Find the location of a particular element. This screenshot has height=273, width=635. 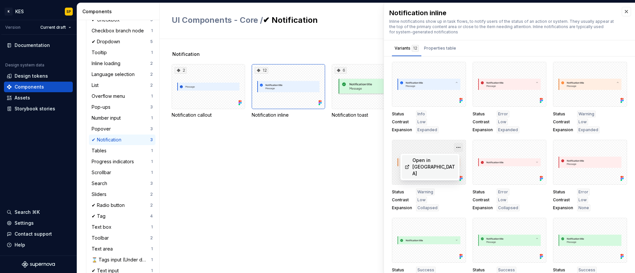

a: Settings is located at coordinates (38, 223).